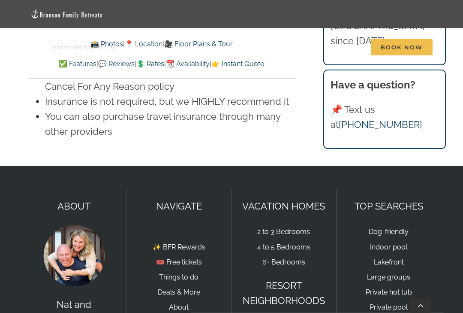 This screenshot has height=313, width=463. What do you see at coordinates (179, 262) in the screenshot?
I see `a: 🎟️ Free tickets` at bounding box center [179, 262].